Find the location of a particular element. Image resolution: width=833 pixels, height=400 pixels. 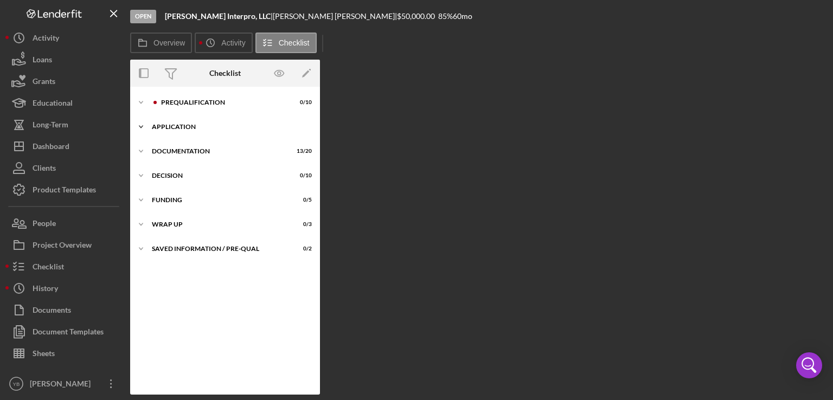

div: Documentation is located at coordinates (218, 151).